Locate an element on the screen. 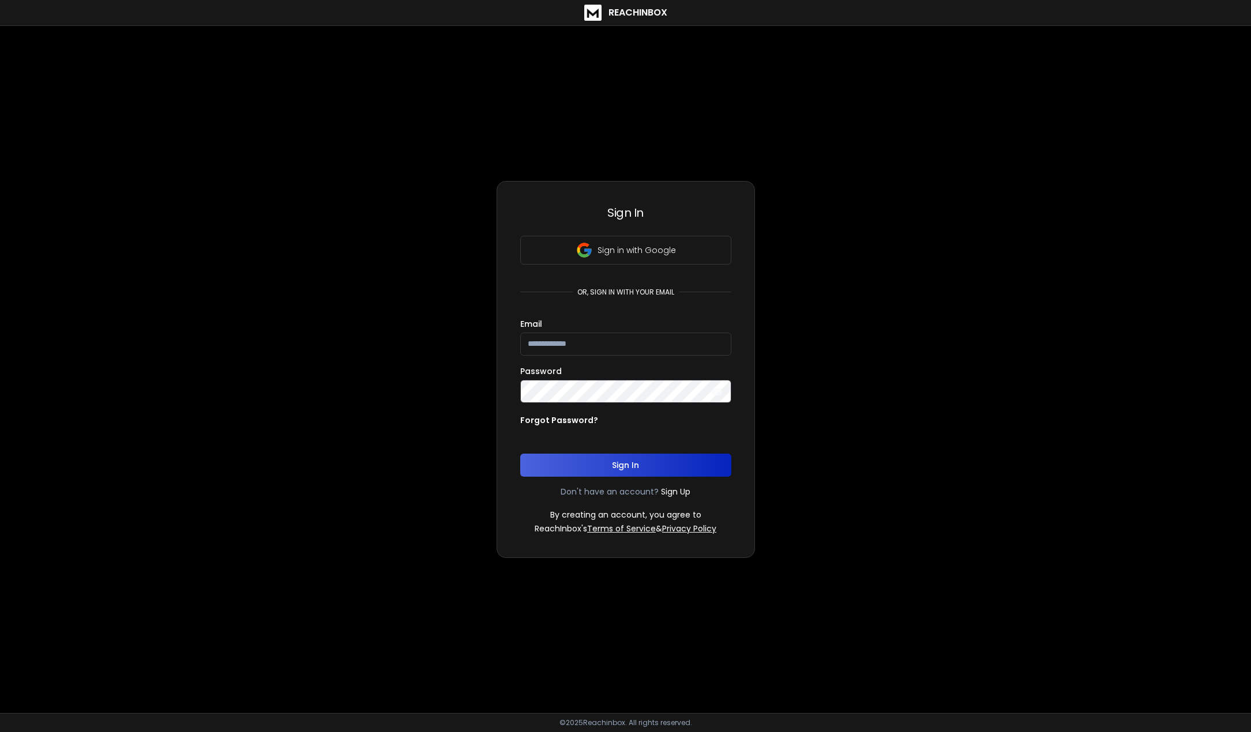 This screenshot has height=732, width=1251. h3: Sign In is located at coordinates (626, 213).